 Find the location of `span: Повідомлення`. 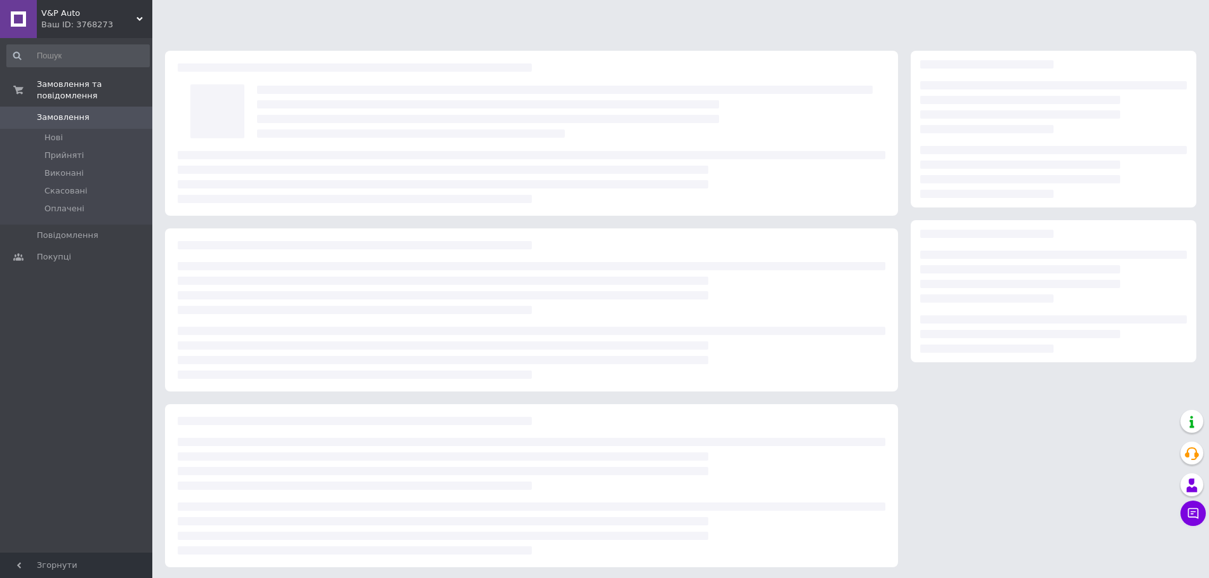

span: Повідомлення is located at coordinates (67, 235).